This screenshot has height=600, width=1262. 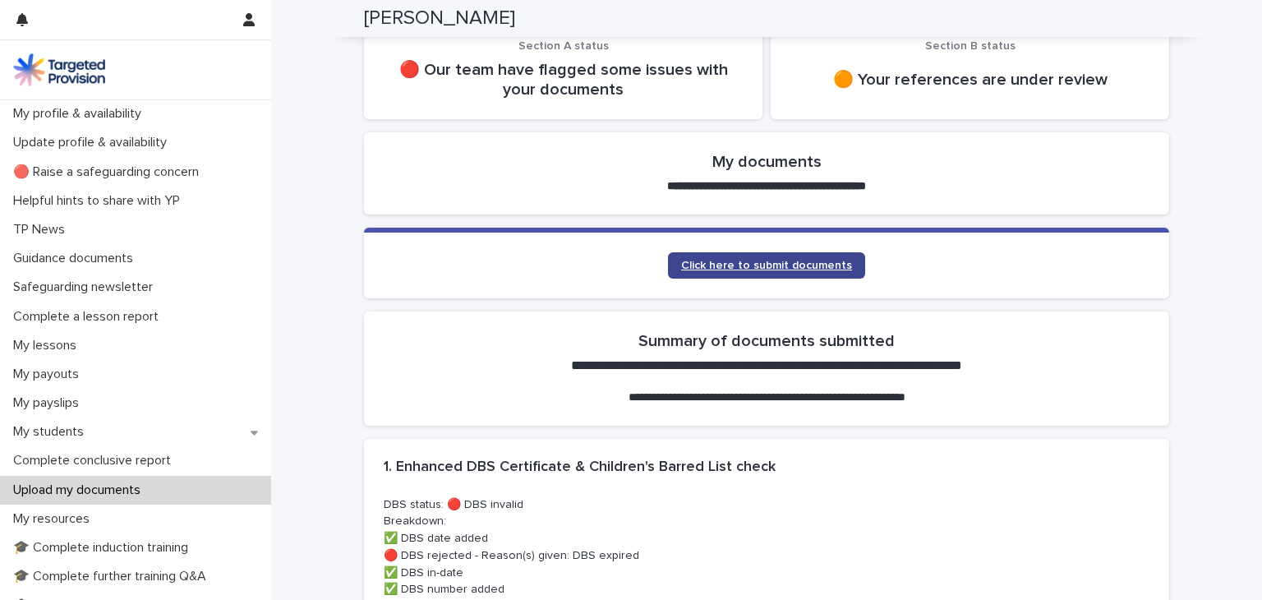 I want to click on p: TP News, so click(x=42, y=229).